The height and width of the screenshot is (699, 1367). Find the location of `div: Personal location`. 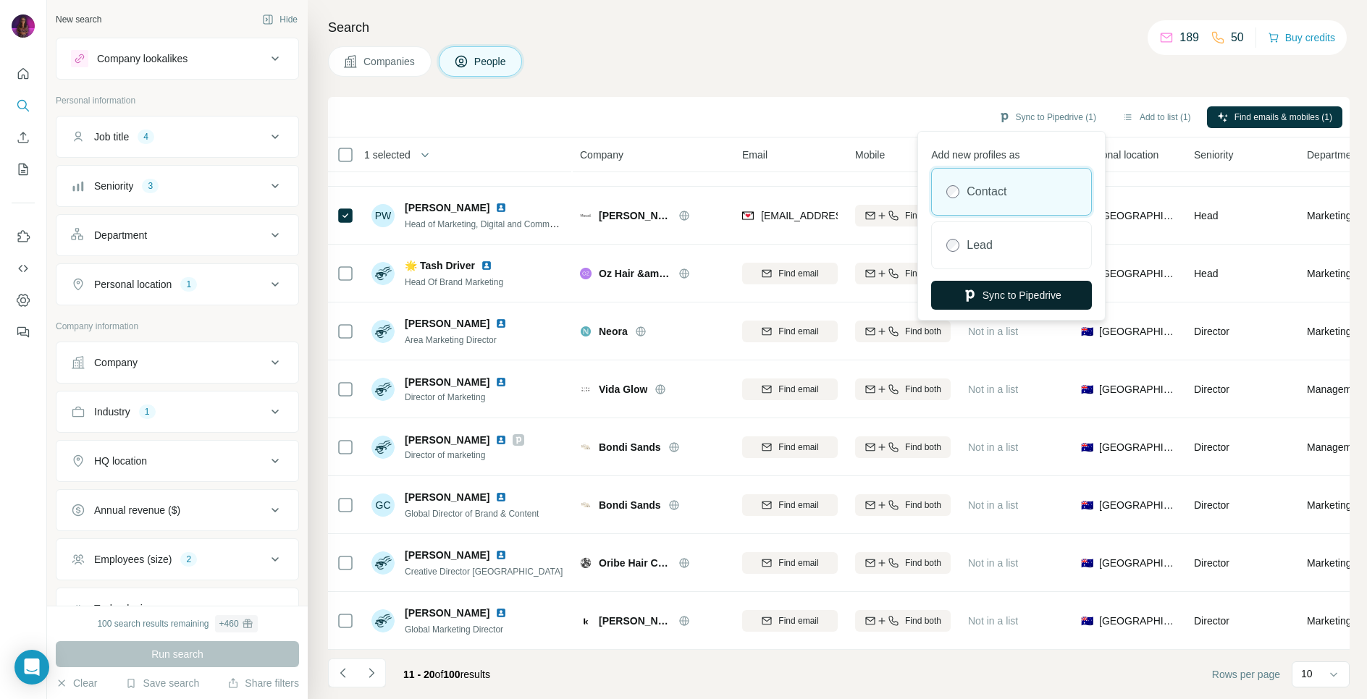

div: Personal location is located at coordinates (133, 285).